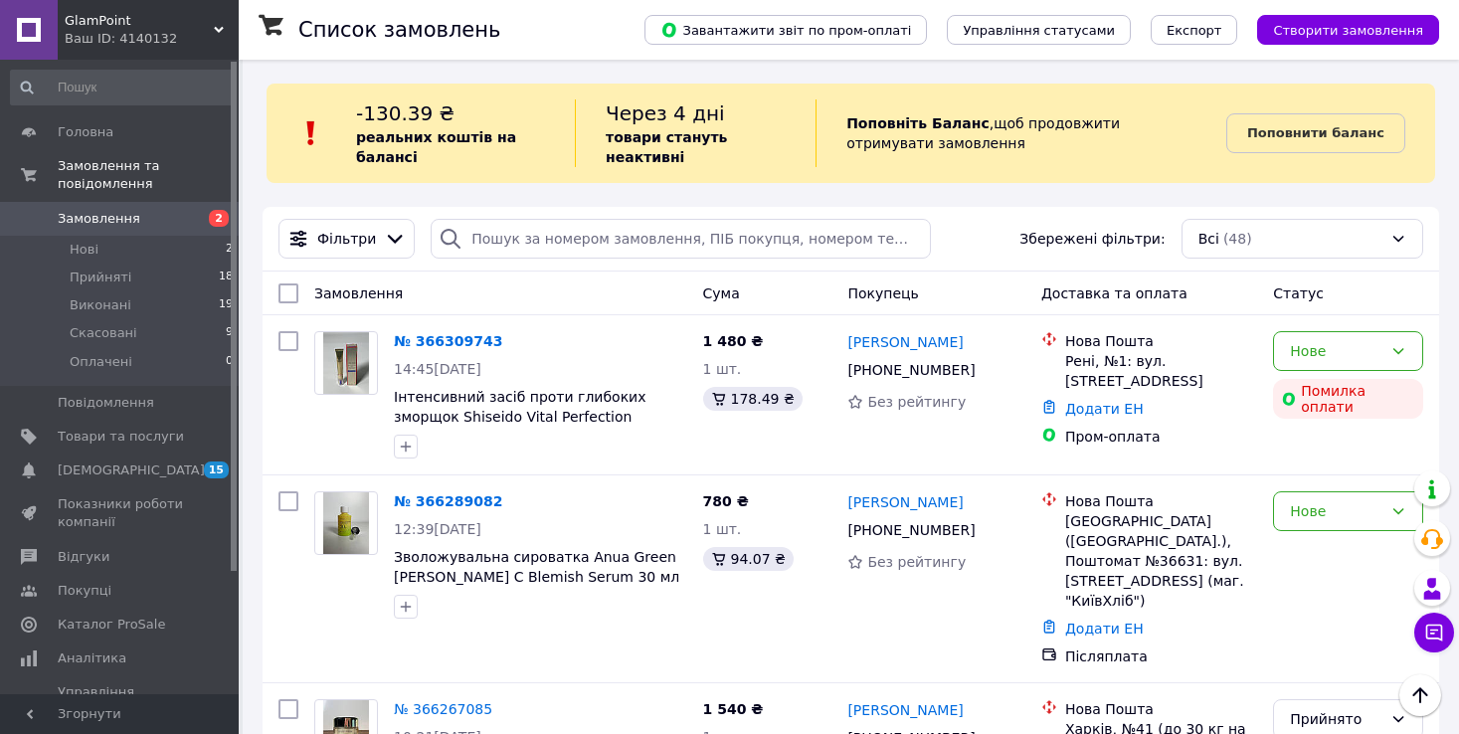 This screenshot has height=734, width=1459. Describe the element at coordinates (139, 21) in the screenshot. I see `span: GlamPoint` at that location.